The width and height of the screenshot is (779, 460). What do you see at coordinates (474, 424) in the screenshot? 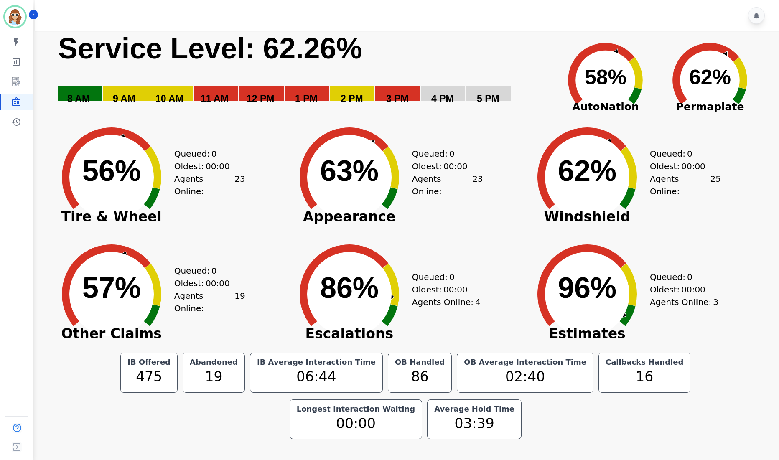
I see `div: 03:39` at bounding box center [474, 424].